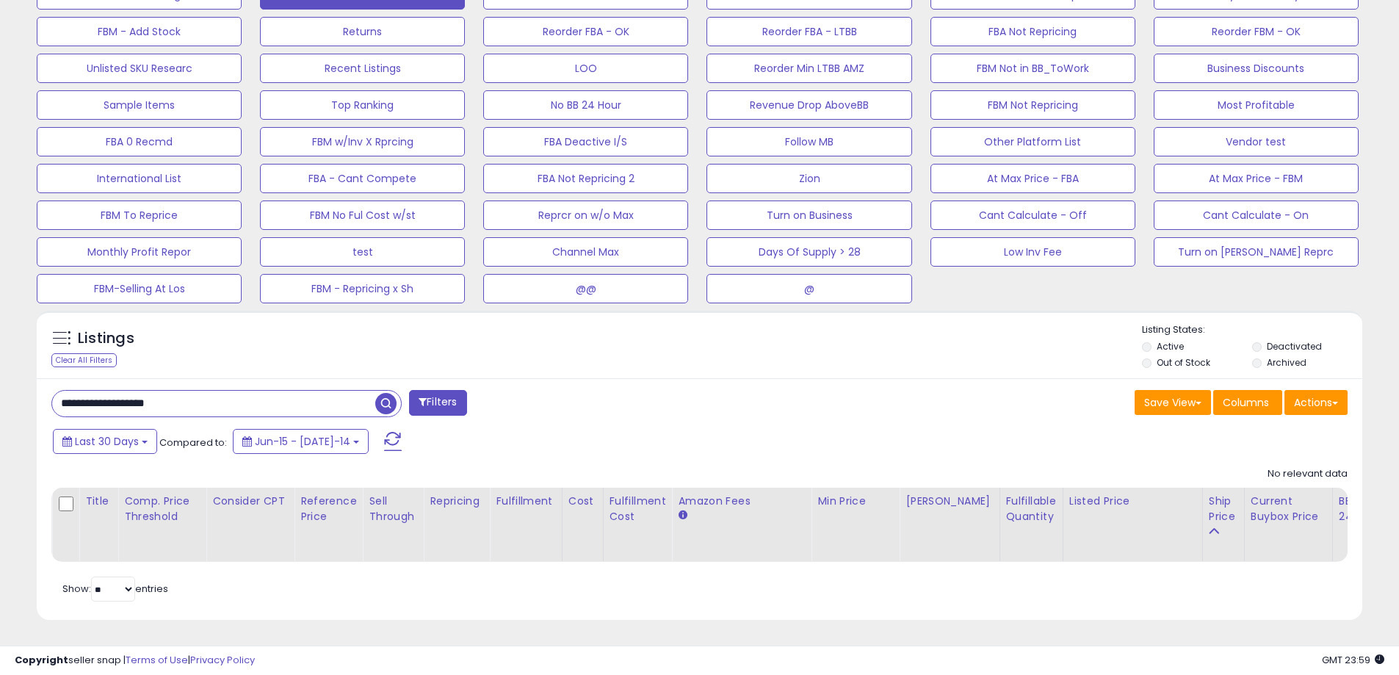 Image resolution: width=1399 pixels, height=675 pixels. What do you see at coordinates (637, 509) in the screenshot?
I see `div: Fulfillment Cost` at bounding box center [637, 509].